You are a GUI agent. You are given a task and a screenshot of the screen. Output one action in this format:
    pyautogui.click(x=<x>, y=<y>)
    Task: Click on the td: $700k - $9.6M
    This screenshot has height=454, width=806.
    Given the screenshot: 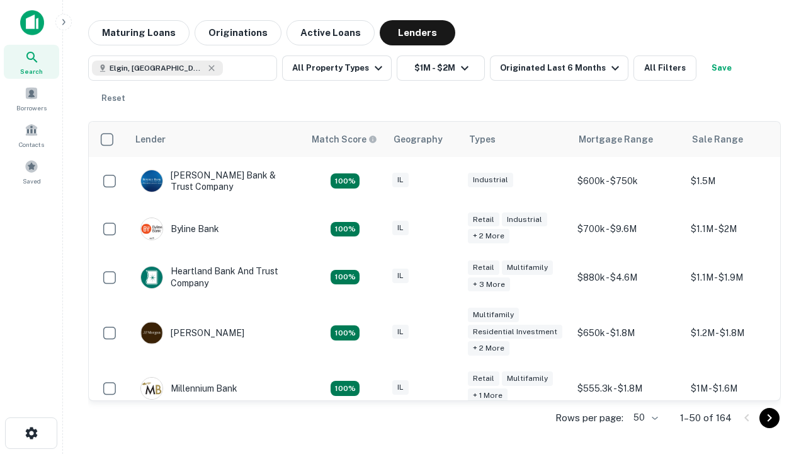 What is the action you would take?
    pyautogui.click(x=628, y=229)
    